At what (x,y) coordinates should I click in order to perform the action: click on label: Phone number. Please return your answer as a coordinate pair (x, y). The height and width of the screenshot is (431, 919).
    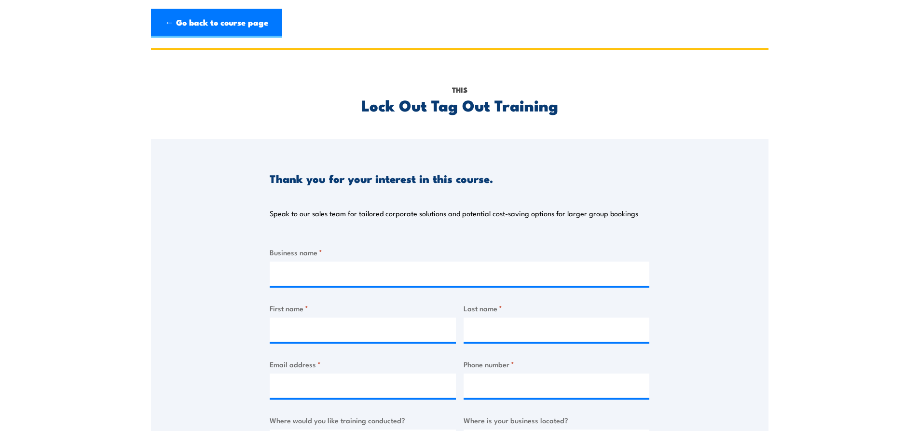
    Looking at the image, I should click on (557, 364).